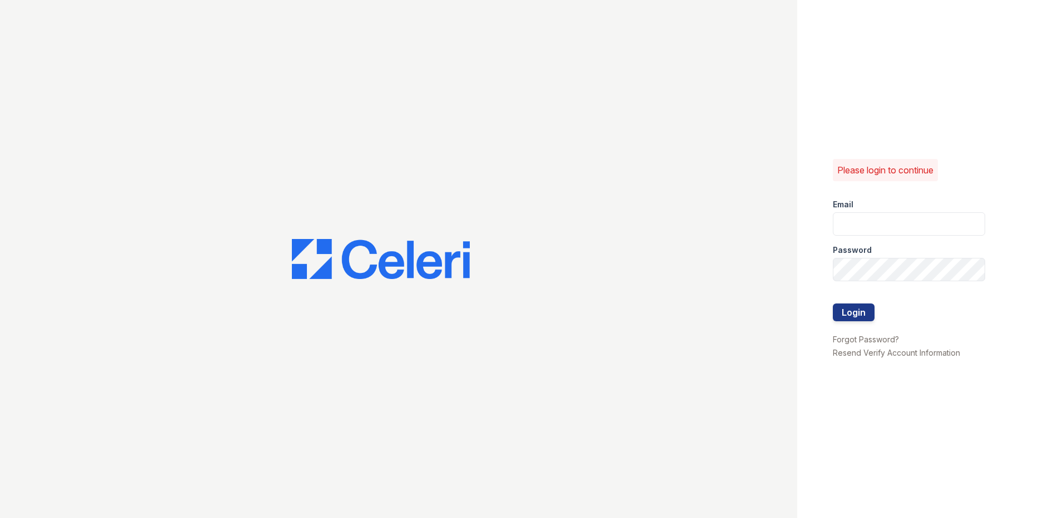  I want to click on a: Forgot Password?, so click(866, 339).